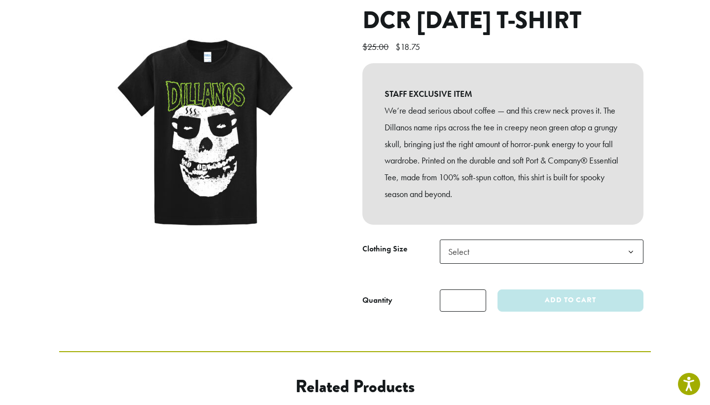 The image size is (710, 405). Describe the element at coordinates (377, 46) in the screenshot. I see `bdi: 25.00` at that location.